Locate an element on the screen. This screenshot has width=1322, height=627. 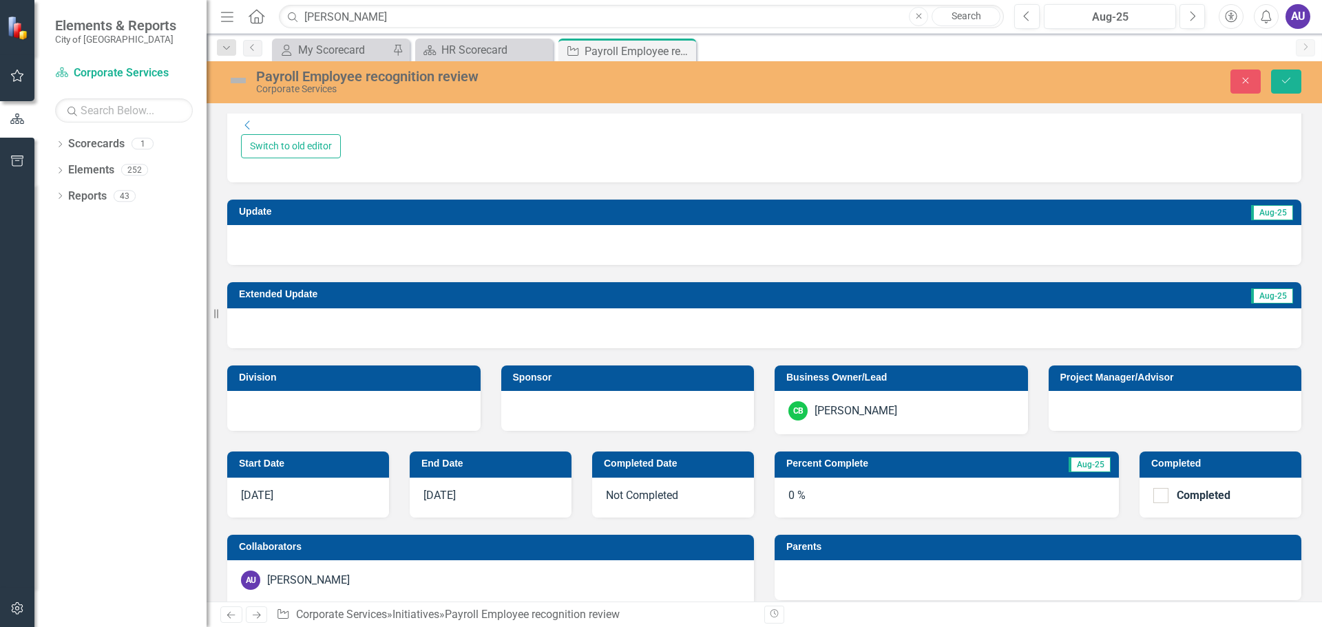
h3: Project Manager/Advisor is located at coordinates (1178, 377).